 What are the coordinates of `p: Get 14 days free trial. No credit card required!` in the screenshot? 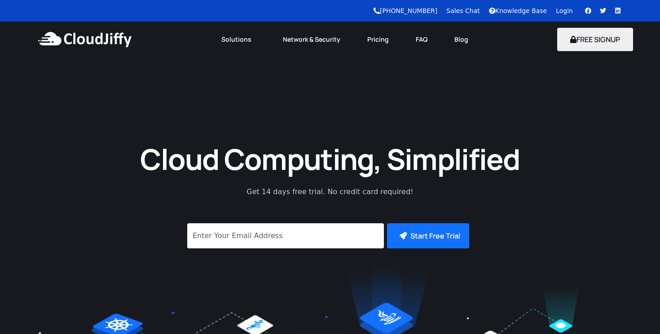 It's located at (330, 192).